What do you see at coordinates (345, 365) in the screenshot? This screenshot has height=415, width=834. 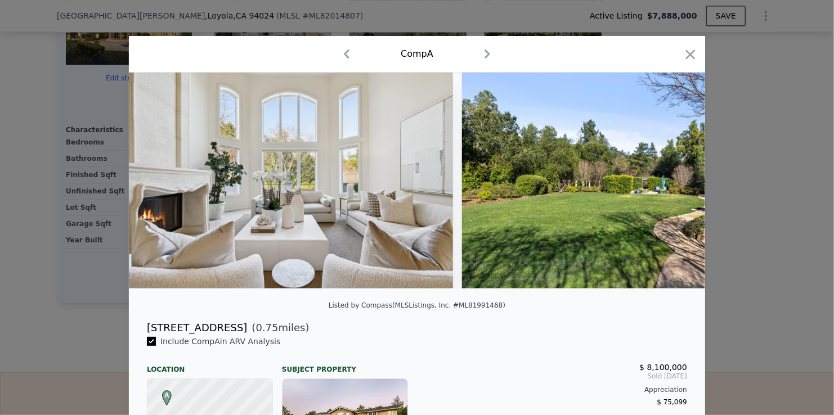 I see `div: Subject Property` at bounding box center [345, 365].